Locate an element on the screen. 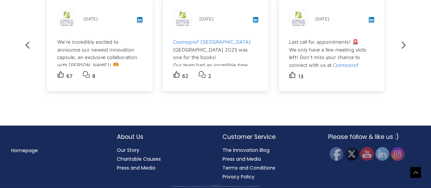  a: Homepage is located at coordinates (25, 150).